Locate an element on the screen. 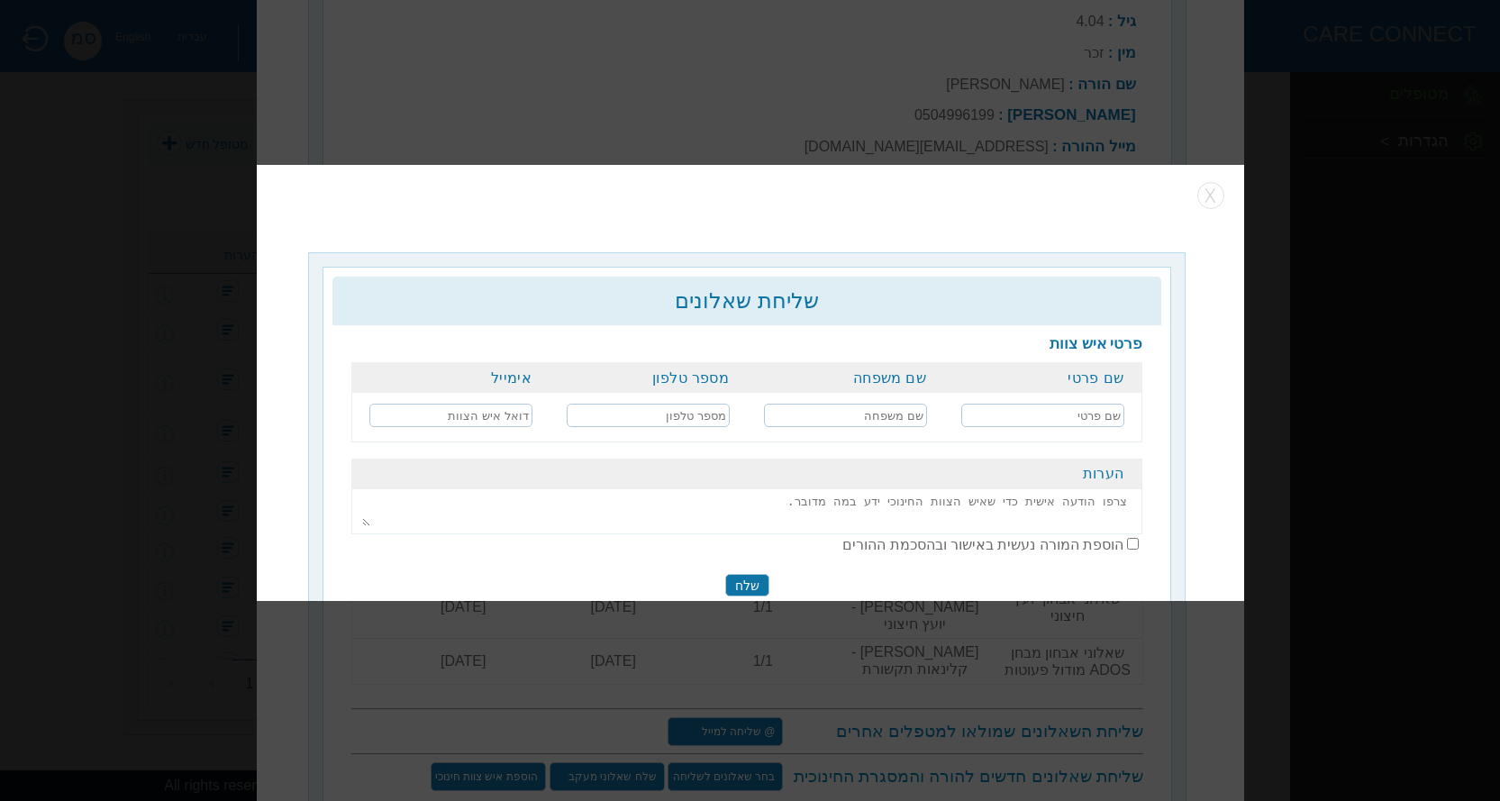 The image size is (1500, 801). h2: שליחת שאלונים is located at coordinates (747, 301).